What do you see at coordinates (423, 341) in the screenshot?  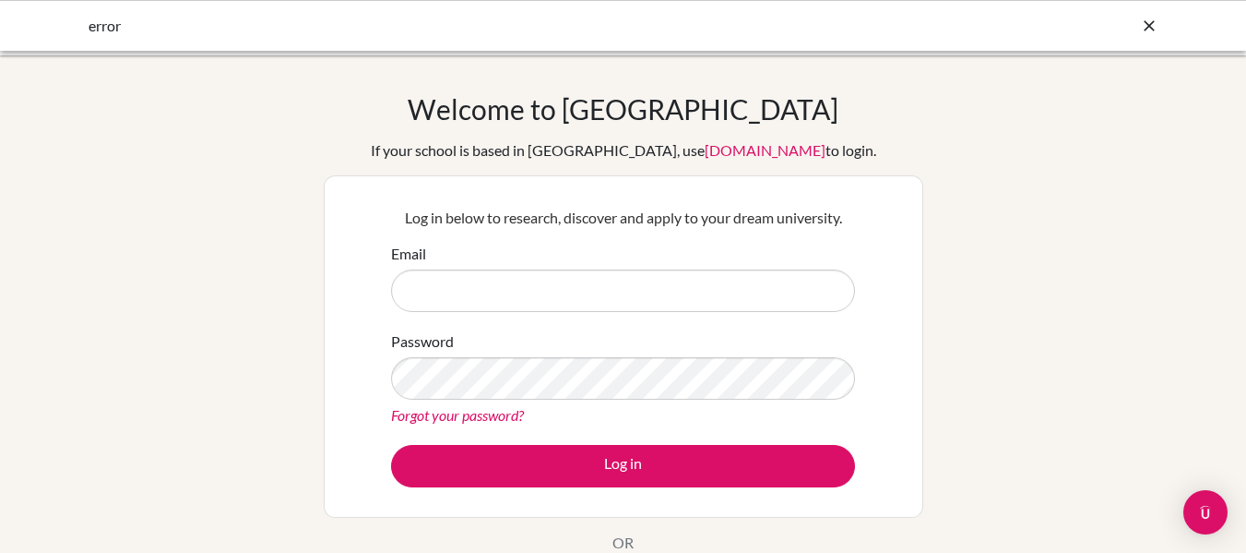 I see `label: Password` at bounding box center [423, 341].